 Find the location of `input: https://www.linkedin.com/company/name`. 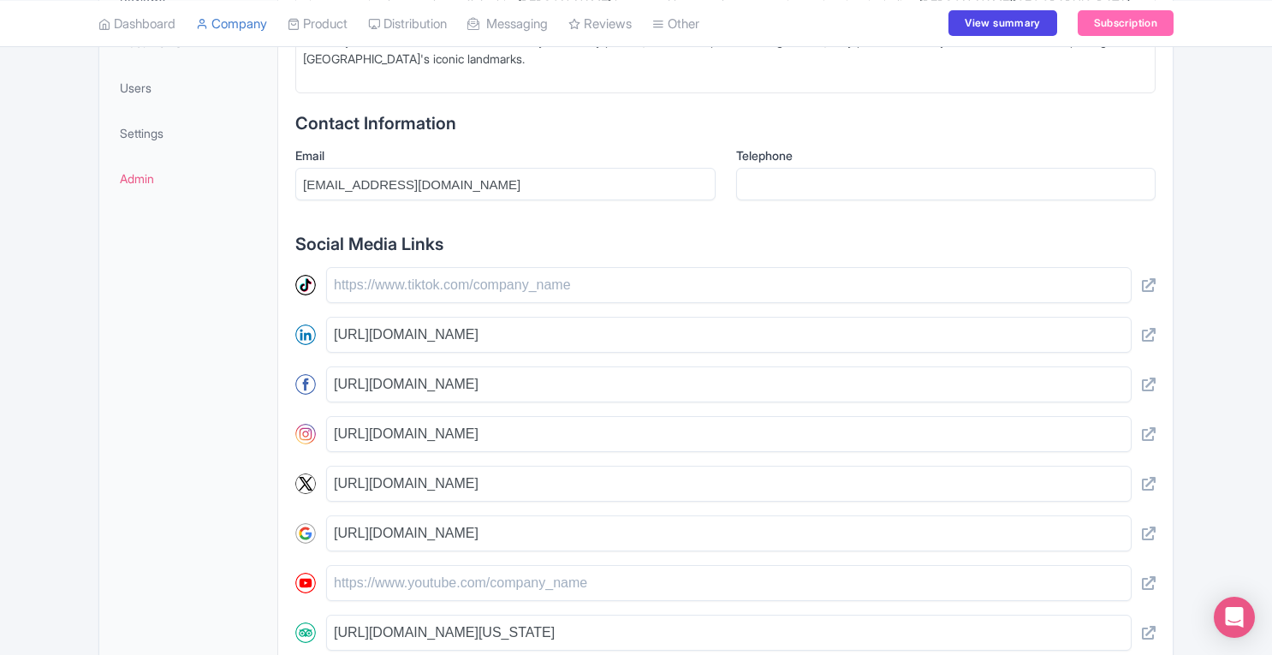

input: https://www.linkedin.com/company/name is located at coordinates (729, 335).